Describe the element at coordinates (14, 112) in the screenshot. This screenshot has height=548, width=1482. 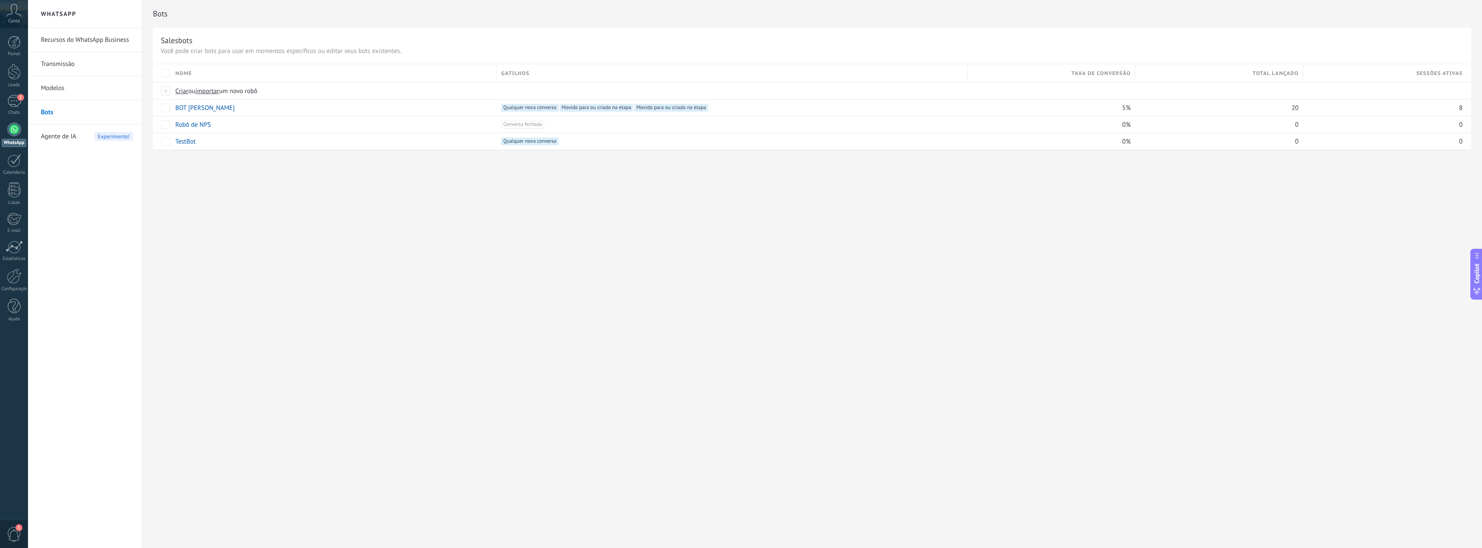
I see `div: Chats` at that location.